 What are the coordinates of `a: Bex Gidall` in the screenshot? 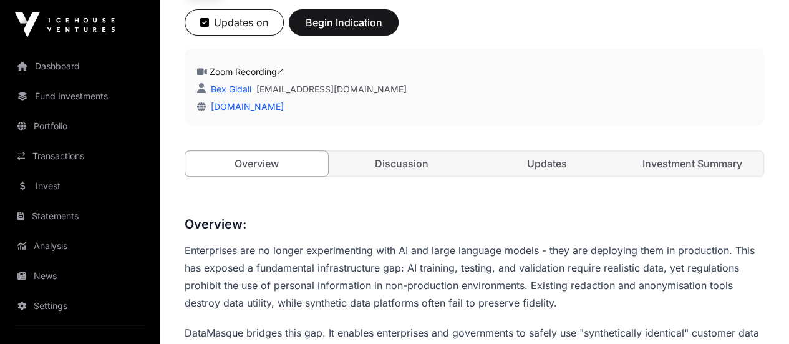 It's located at (229, 89).